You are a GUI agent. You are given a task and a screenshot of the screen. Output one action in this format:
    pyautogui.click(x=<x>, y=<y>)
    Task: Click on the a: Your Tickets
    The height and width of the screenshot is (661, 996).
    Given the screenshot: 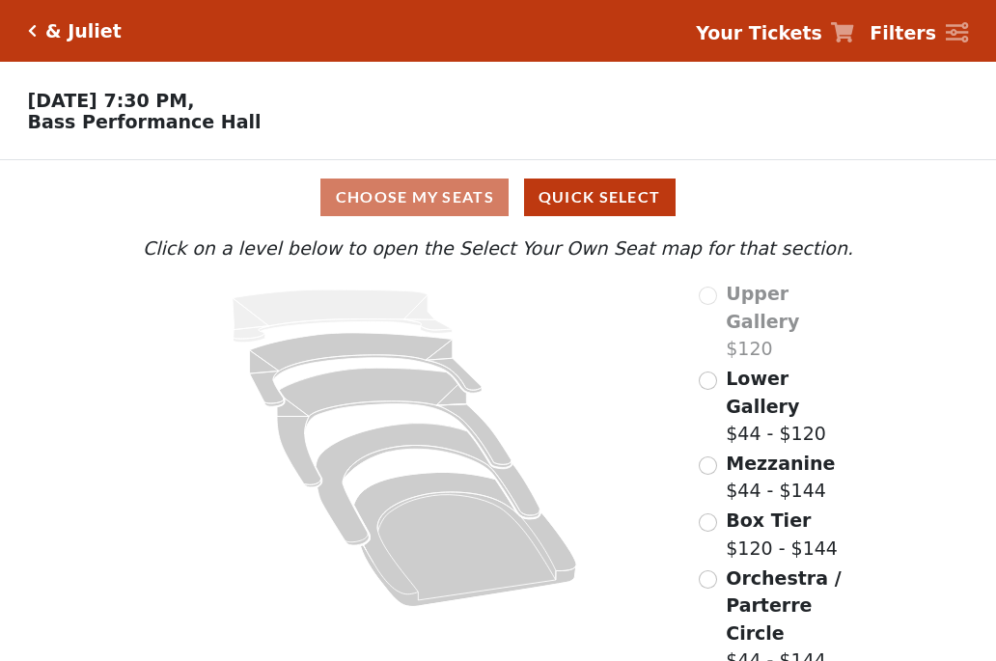 What is the action you would take?
    pyautogui.click(x=775, y=33)
    